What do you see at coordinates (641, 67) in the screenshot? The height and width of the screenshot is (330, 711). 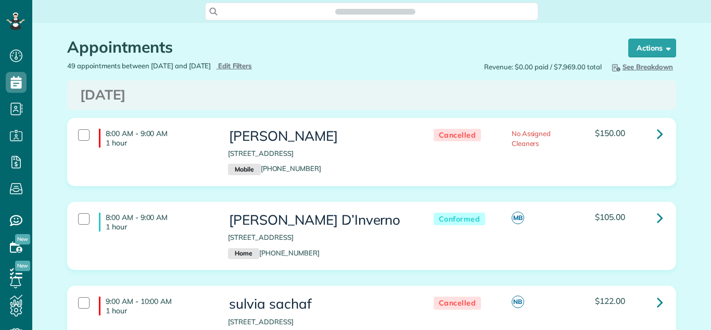 I see `span: See Breakdown` at bounding box center [641, 67].